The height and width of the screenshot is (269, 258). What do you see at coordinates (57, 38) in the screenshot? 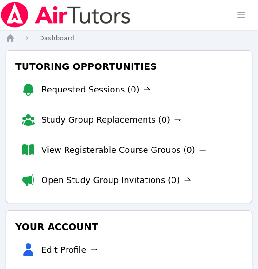
I see `a: Dashboard` at bounding box center [57, 38].